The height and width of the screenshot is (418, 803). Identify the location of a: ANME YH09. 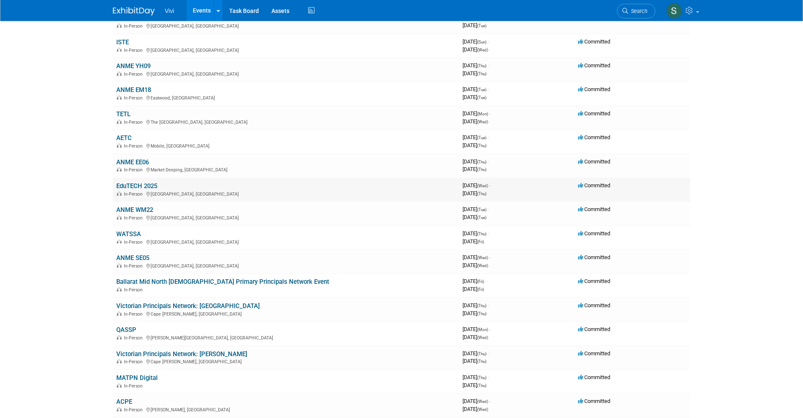
(133, 66).